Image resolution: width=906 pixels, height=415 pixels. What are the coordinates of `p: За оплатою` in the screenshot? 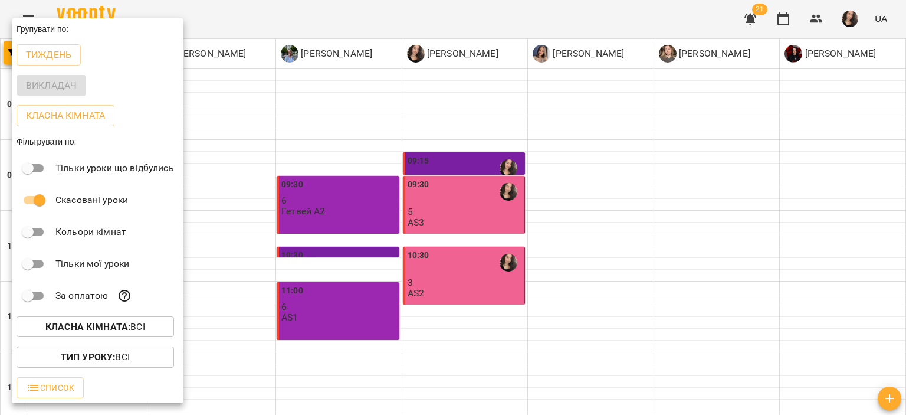 It's located at (81, 296).